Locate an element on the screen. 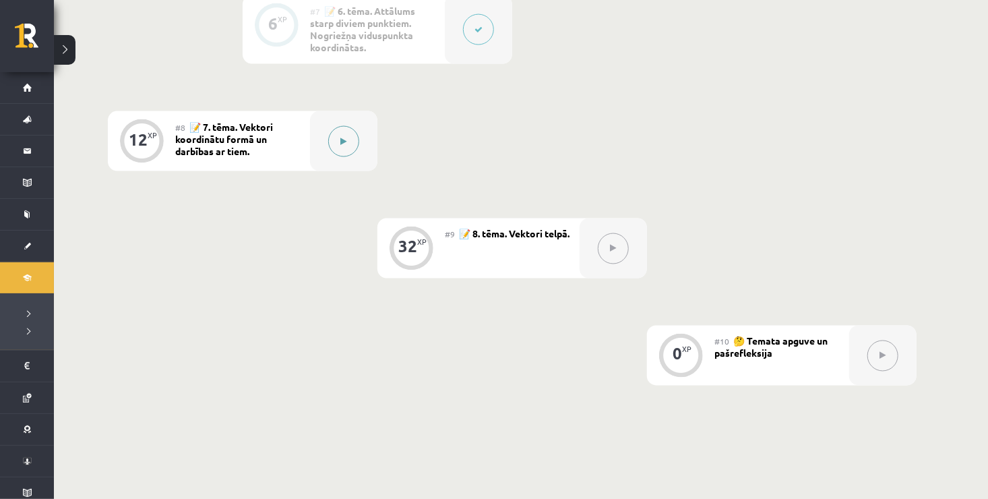  span: 📝 8. tēma. Vektori telpā. is located at coordinates (514, 234).